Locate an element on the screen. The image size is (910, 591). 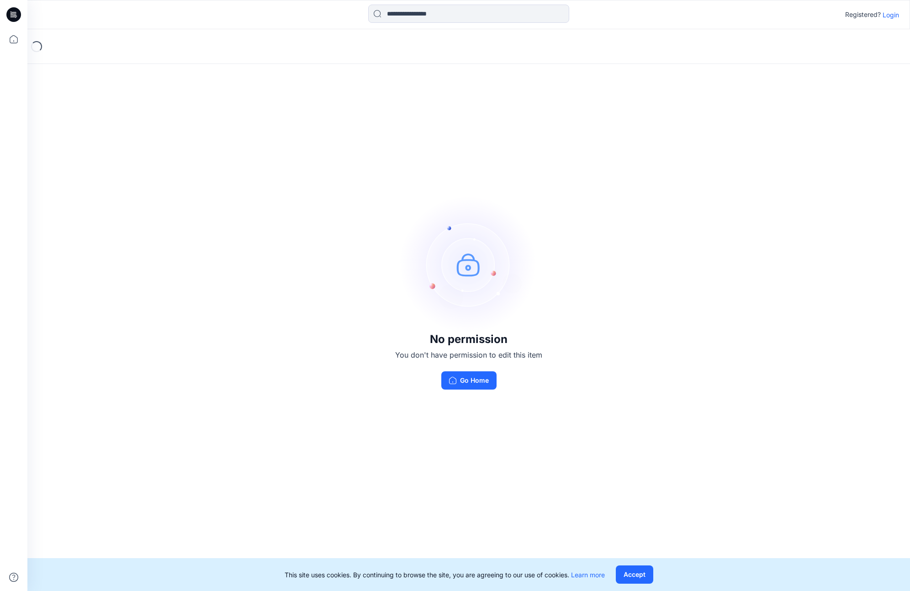
a: Go Home is located at coordinates (469, 380).